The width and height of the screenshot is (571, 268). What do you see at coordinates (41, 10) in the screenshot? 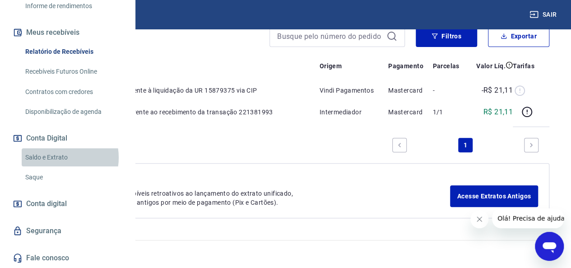
I see `span: Olá! Precisa de ajuda?` at bounding box center [41, 10].